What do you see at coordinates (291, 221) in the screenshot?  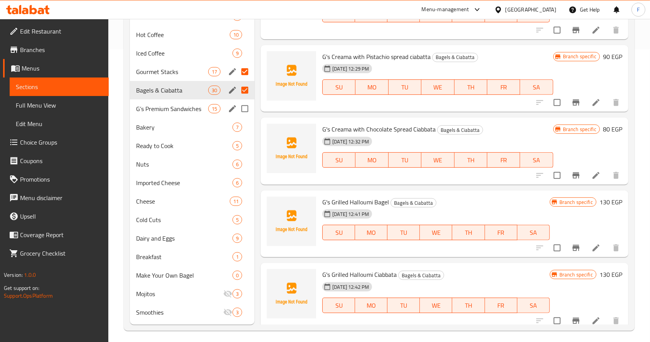 I see `img: G's Grilled Halloumi Bagel` at bounding box center [291, 221].